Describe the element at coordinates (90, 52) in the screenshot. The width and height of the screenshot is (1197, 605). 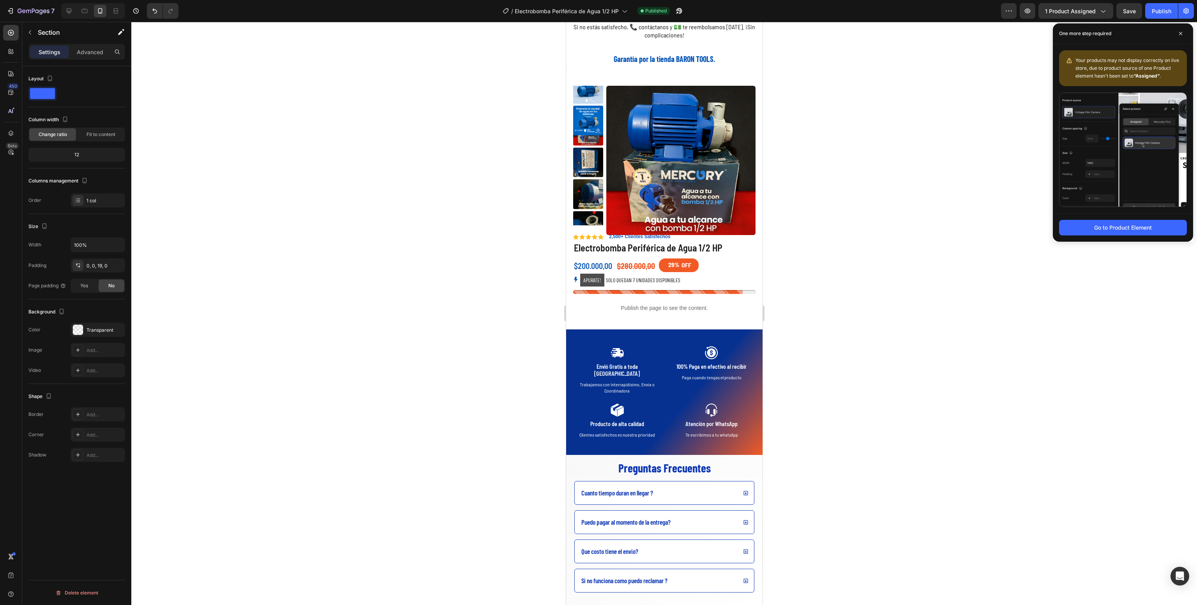
I see `p: Advanced` at that location.